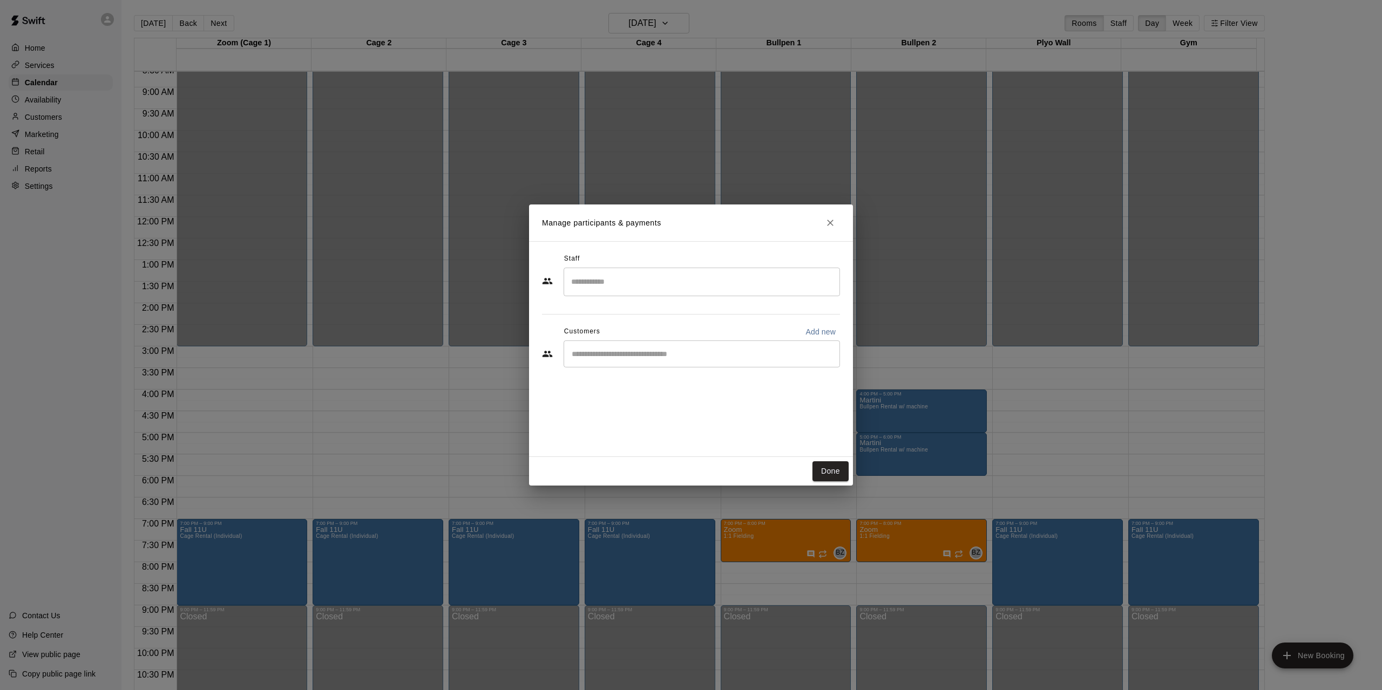 This screenshot has width=1382, height=690. What do you see at coordinates (702, 354) in the screenshot?
I see `div: Start typing to search customers...` at bounding box center [702, 354].